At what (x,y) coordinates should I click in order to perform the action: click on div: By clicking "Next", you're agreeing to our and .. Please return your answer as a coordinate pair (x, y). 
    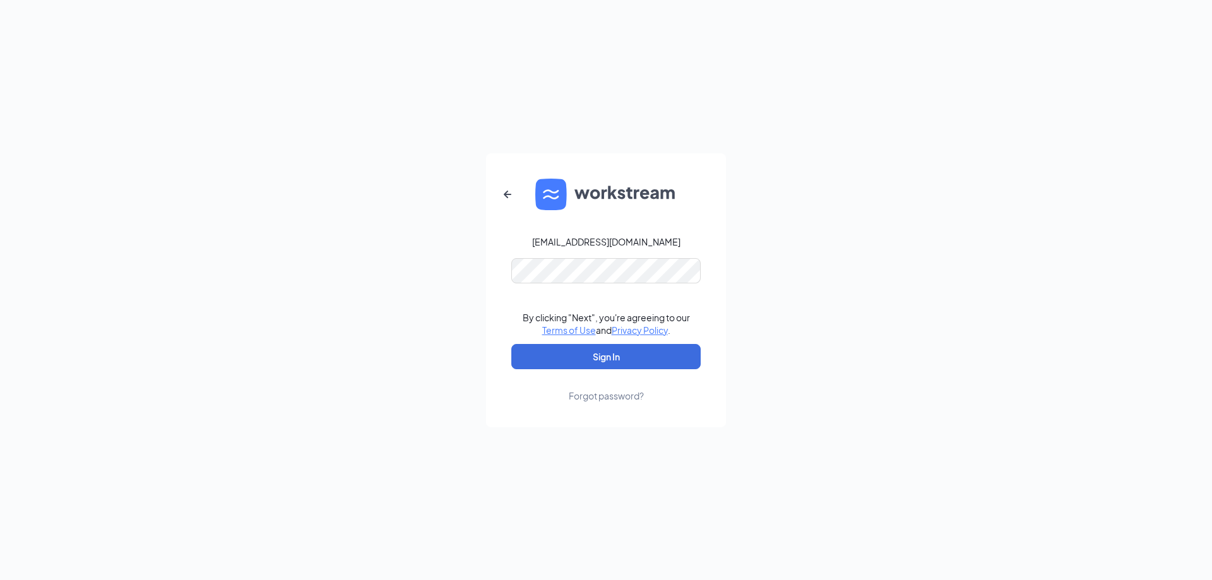
    Looking at the image, I should click on (606, 324).